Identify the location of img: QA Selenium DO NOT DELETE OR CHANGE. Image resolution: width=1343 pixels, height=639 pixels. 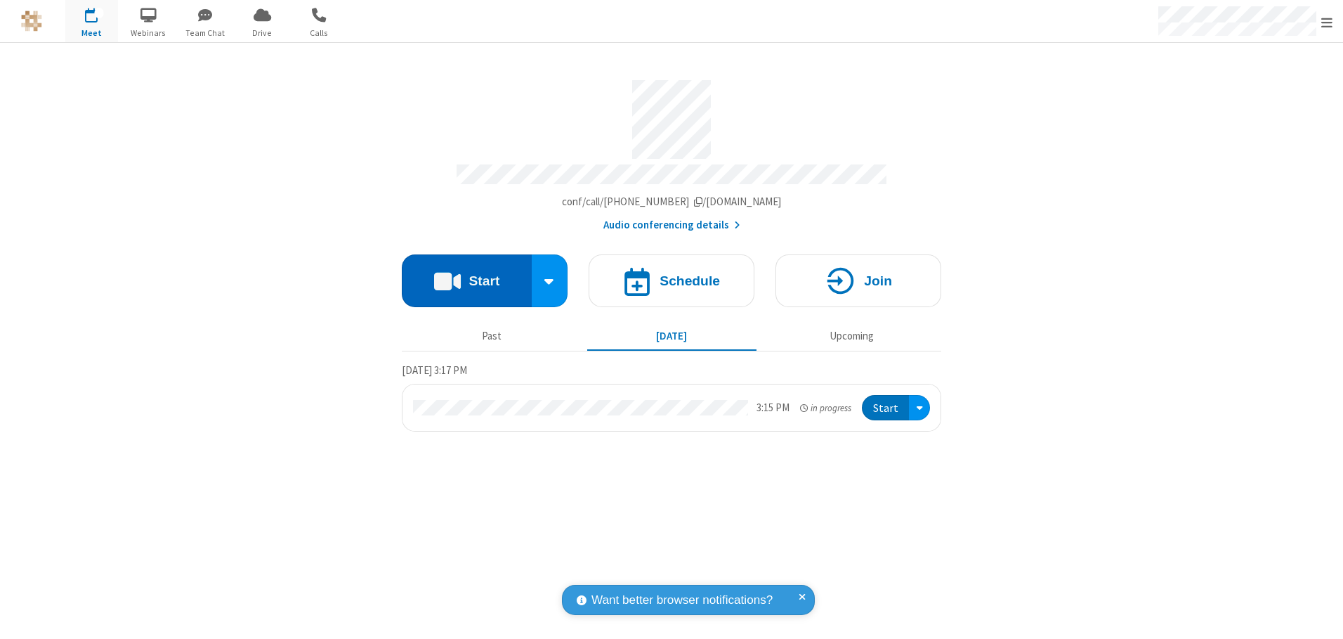
(32, 21).